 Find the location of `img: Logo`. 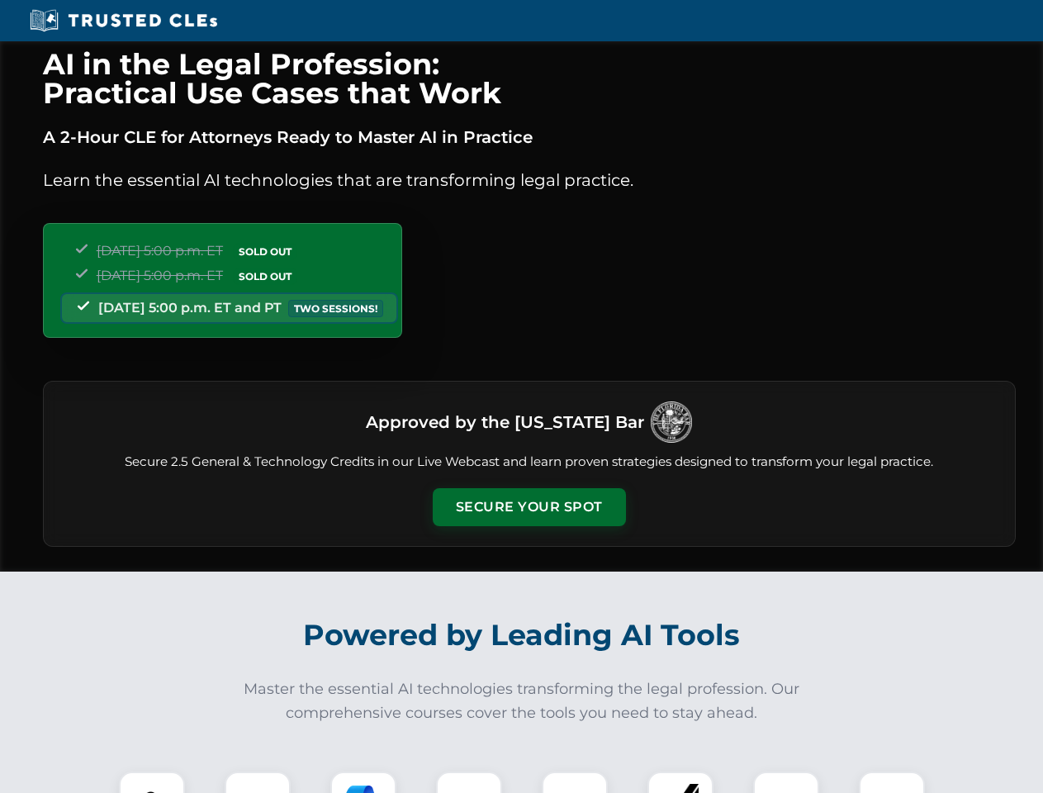

img: Logo is located at coordinates (671, 422).